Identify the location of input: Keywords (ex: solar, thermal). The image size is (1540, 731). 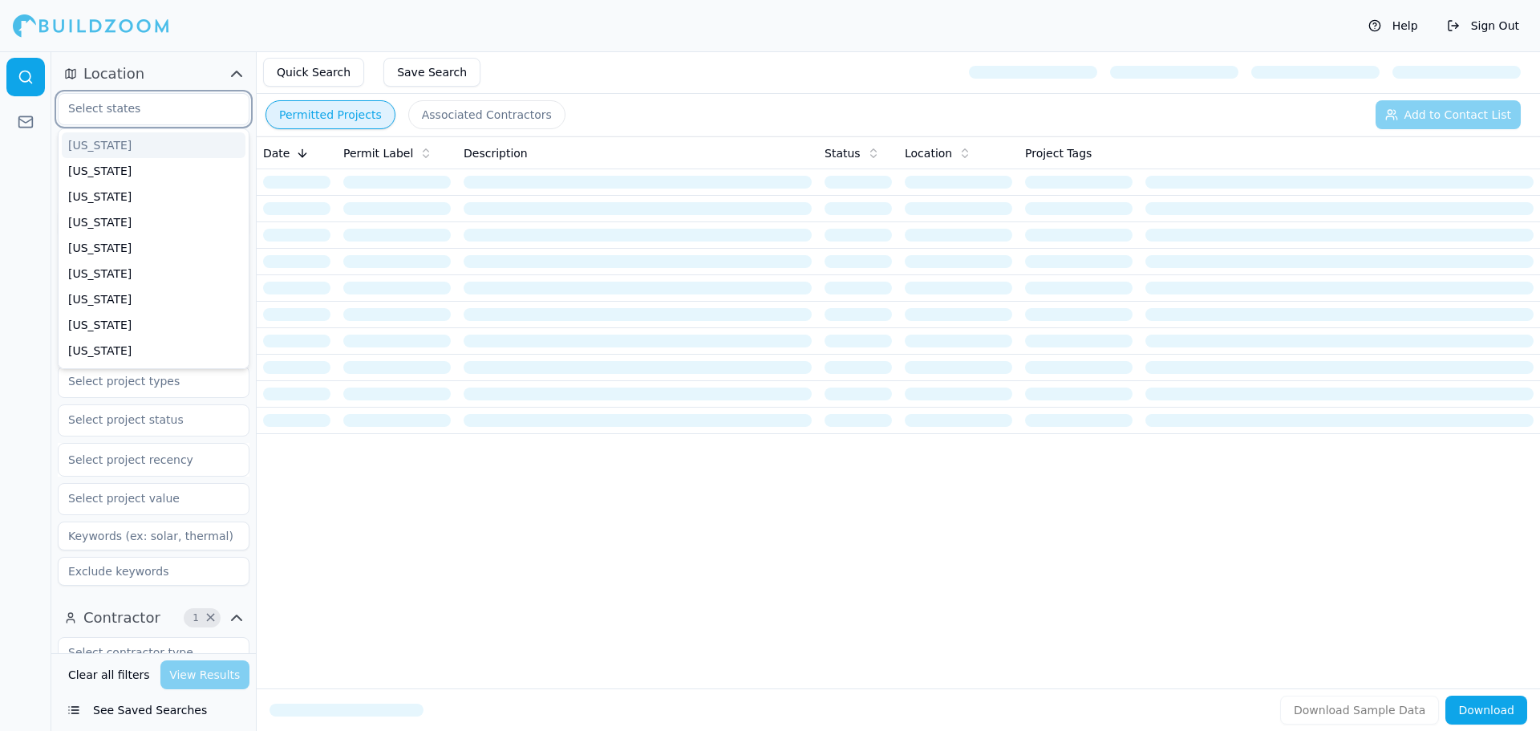
(153, 536).